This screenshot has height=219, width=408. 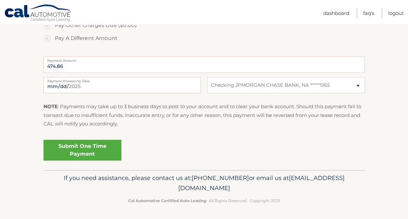 What do you see at coordinates (83, 150) in the screenshot?
I see `a: Submit One Time Payment` at bounding box center [83, 150].